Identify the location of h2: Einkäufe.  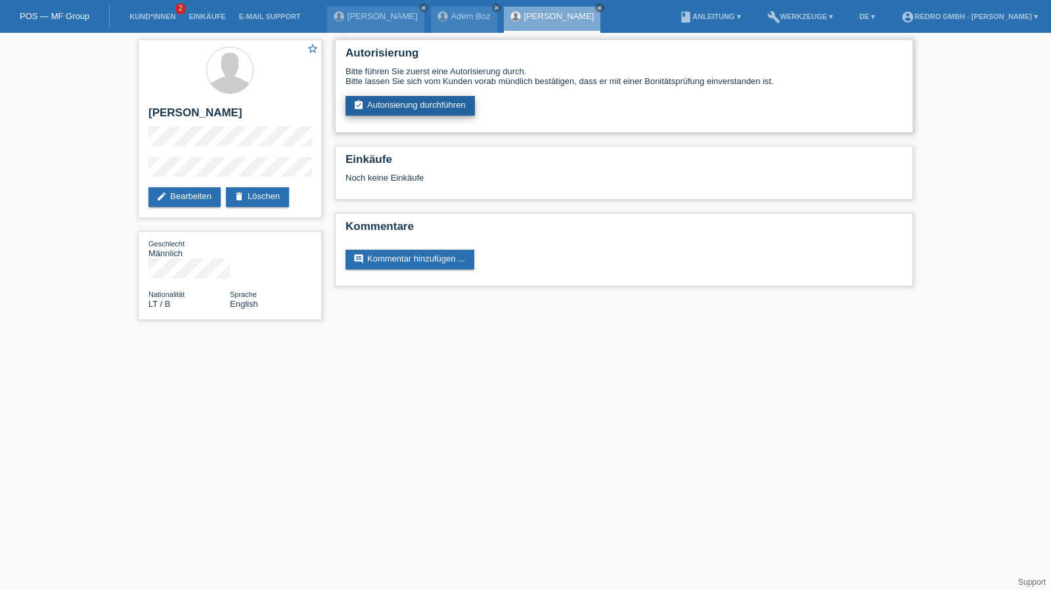
(624, 163).